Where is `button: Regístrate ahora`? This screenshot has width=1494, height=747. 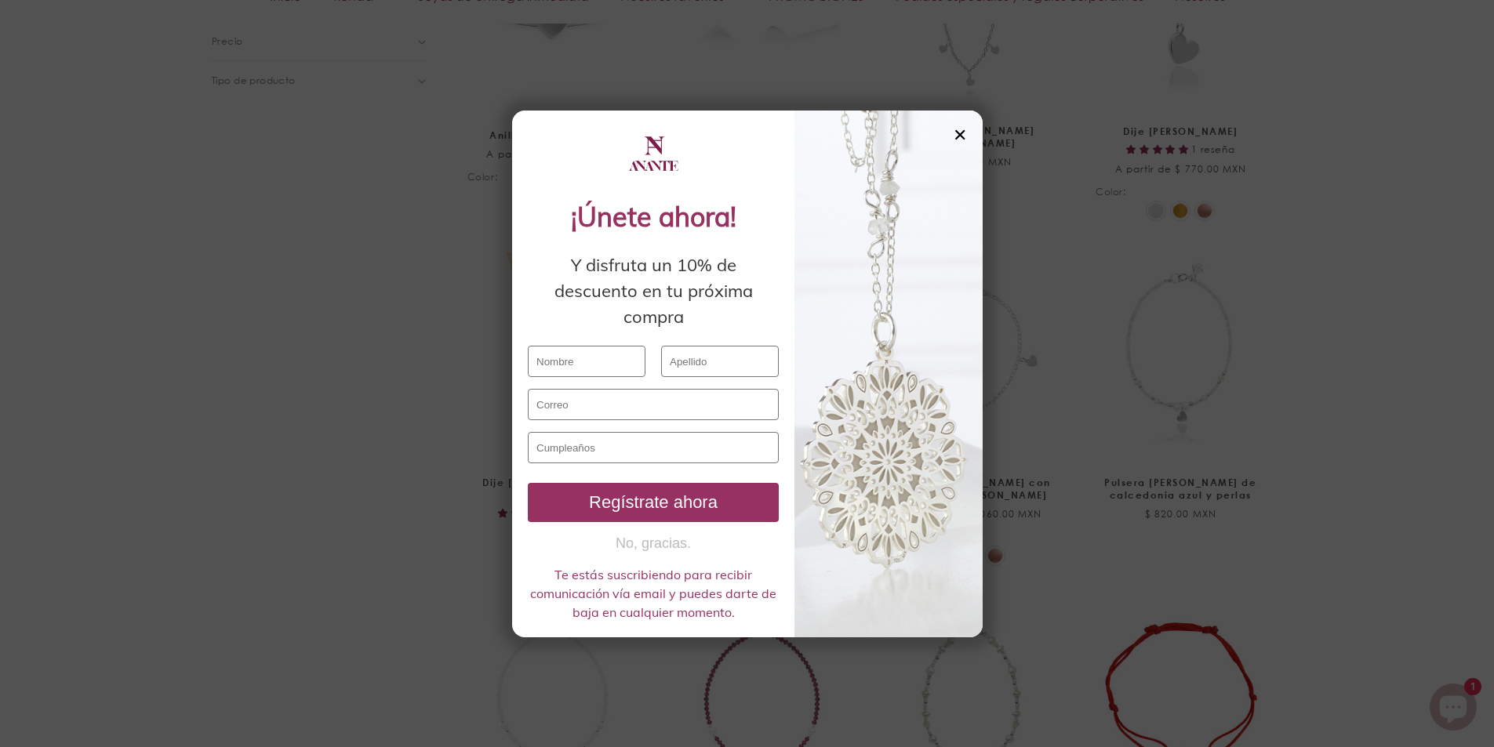
button: Regístrate ahora is located at coordinates (653, 503).